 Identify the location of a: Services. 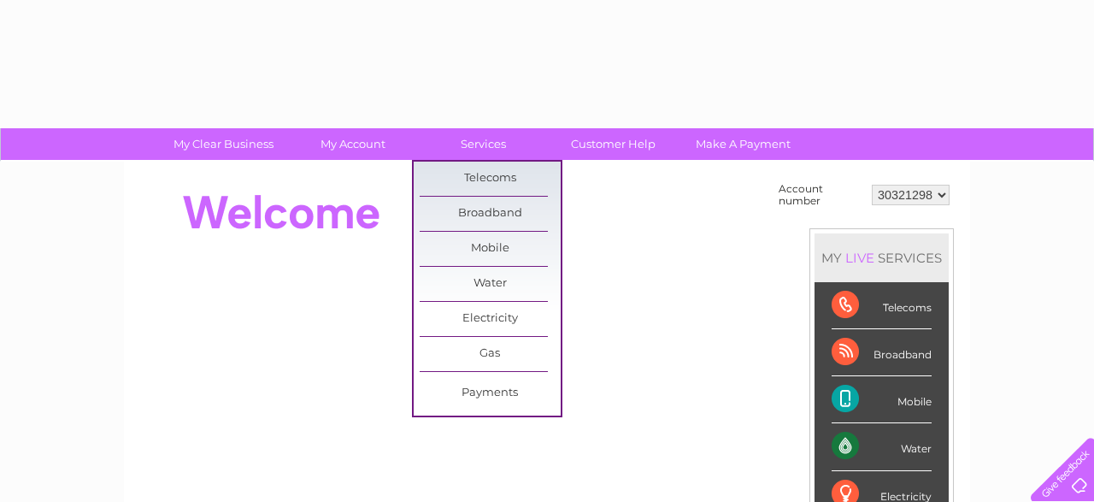
(483, 144).